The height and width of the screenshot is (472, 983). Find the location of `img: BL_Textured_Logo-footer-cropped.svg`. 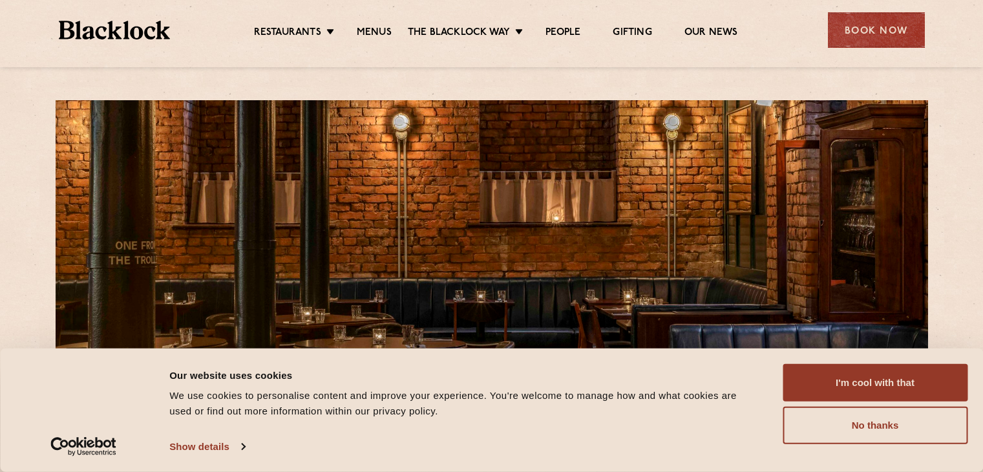

img: BL_Textured_Logo-footer-cropped.svg is located at coordinates (114, 30).